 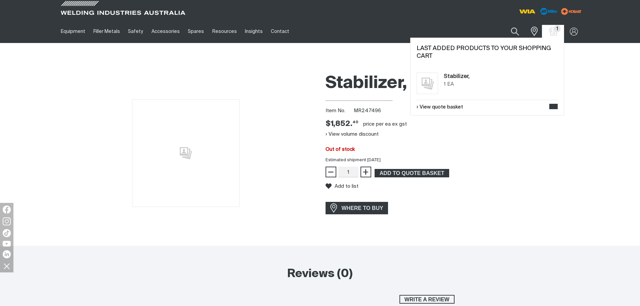 What do you see at coordinates (456, 77) in the screenshot?
I see `a: Stabilizer,` at bounding box center [456, 77].